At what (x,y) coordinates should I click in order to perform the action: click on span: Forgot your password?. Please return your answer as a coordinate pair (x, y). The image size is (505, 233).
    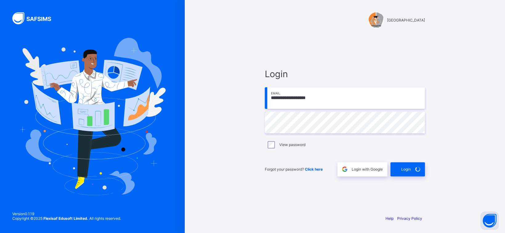
    Looking at the image, I should click on (294, 169).